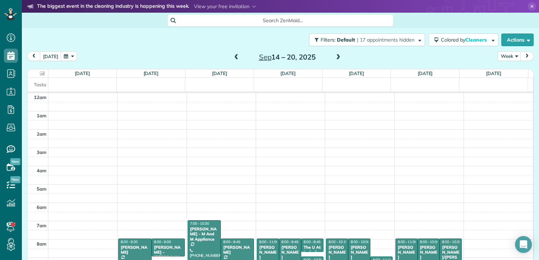 Image resolution: width=539 pixels, height=260 pixels. I want to click on span: Cleaners, so click(476, 40).